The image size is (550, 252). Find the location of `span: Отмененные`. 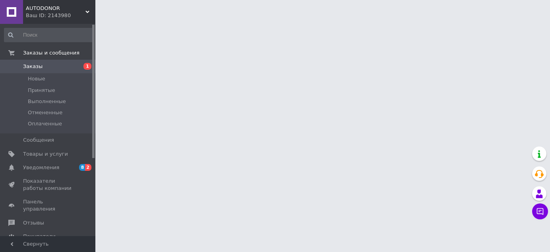

span: Отмененные is located at coordinates (45, 112).